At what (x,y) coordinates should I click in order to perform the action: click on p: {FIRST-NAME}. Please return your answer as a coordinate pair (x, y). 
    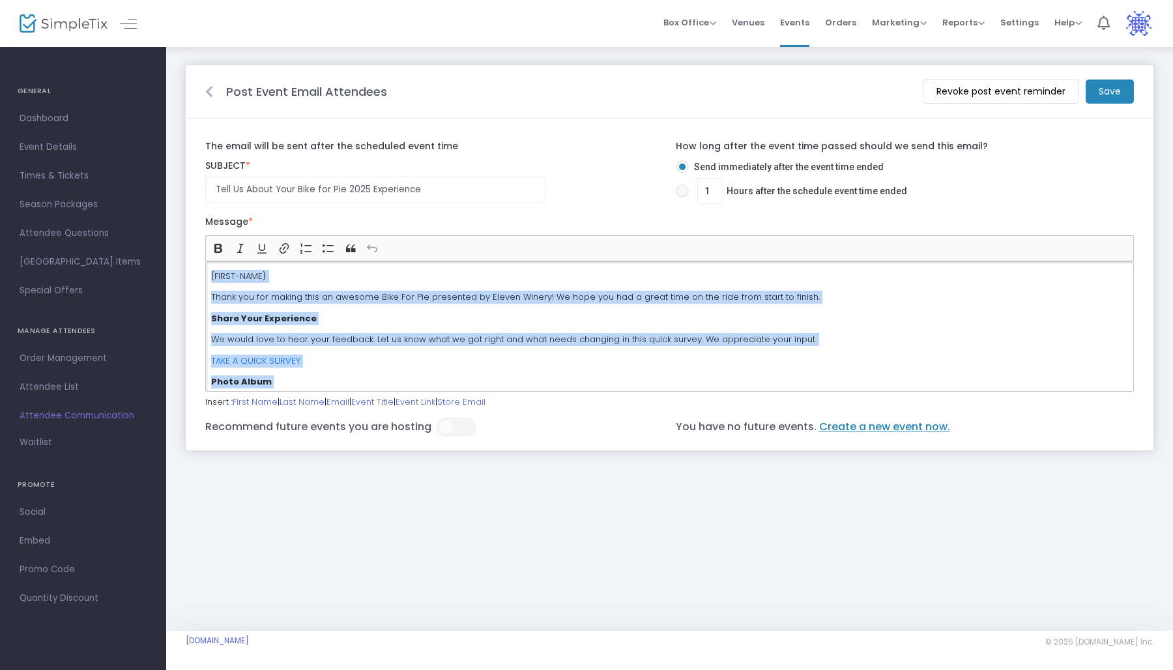
    Looking at the image, I should click on (669, 276).